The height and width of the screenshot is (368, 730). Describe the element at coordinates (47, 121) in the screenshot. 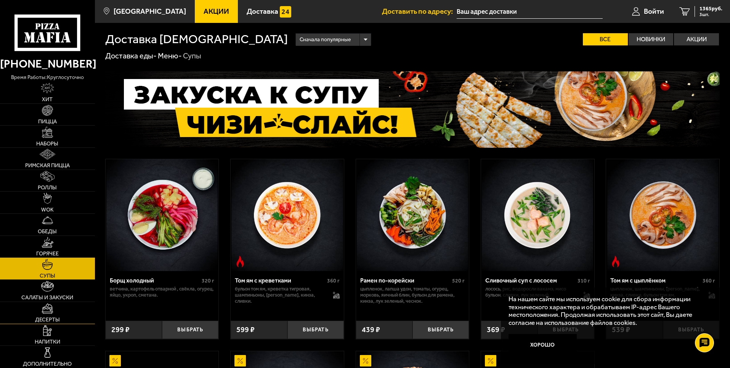

I see `span: Пицца` at that location.